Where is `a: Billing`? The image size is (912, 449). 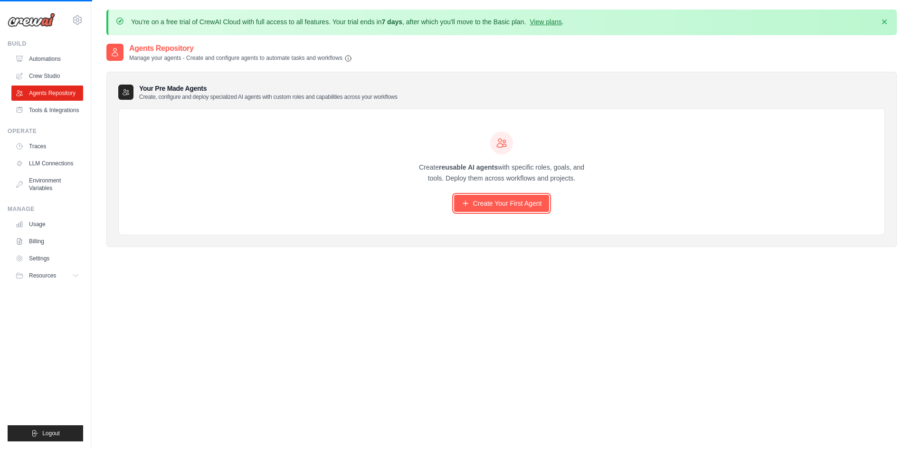 a: Billing is located at coordinates (47, 241).